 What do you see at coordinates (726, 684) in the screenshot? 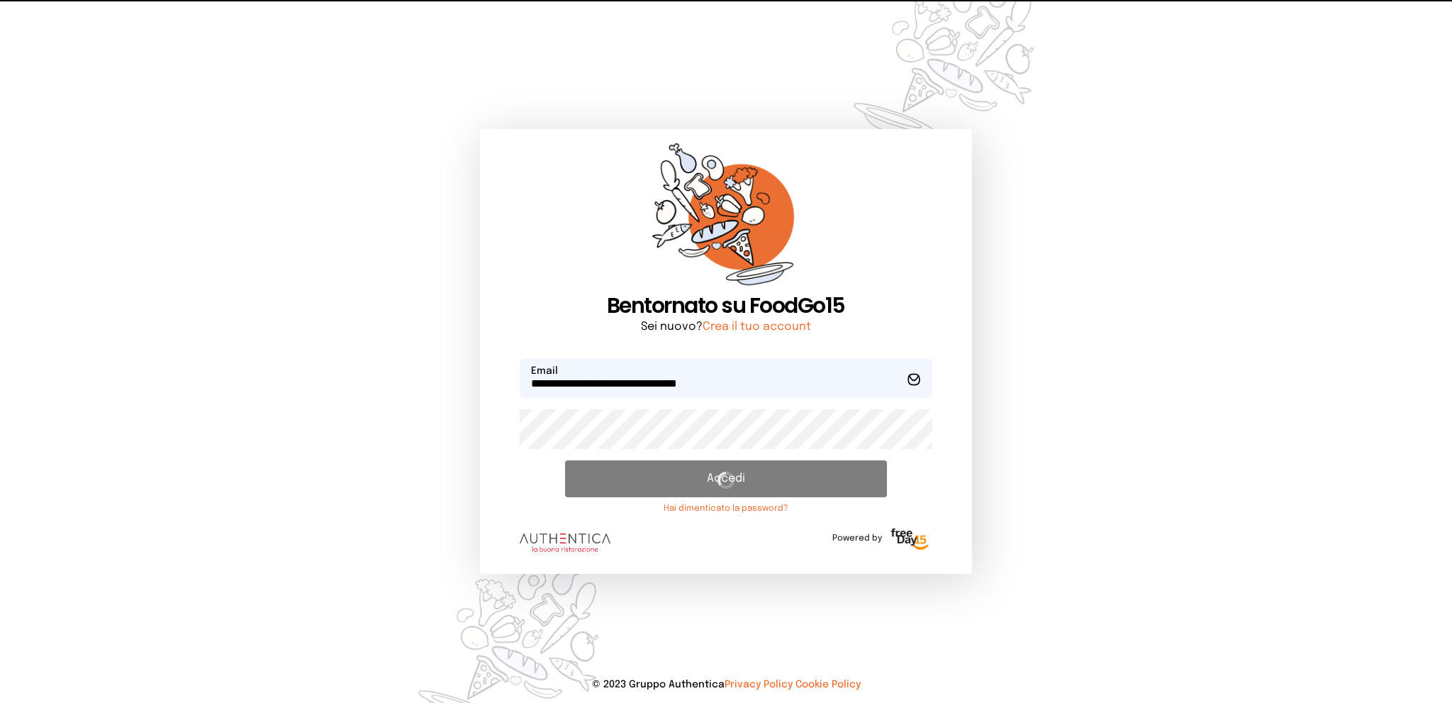
I see `p: © 2023 Gruppo Authentica` at bounding box center [726, 684].